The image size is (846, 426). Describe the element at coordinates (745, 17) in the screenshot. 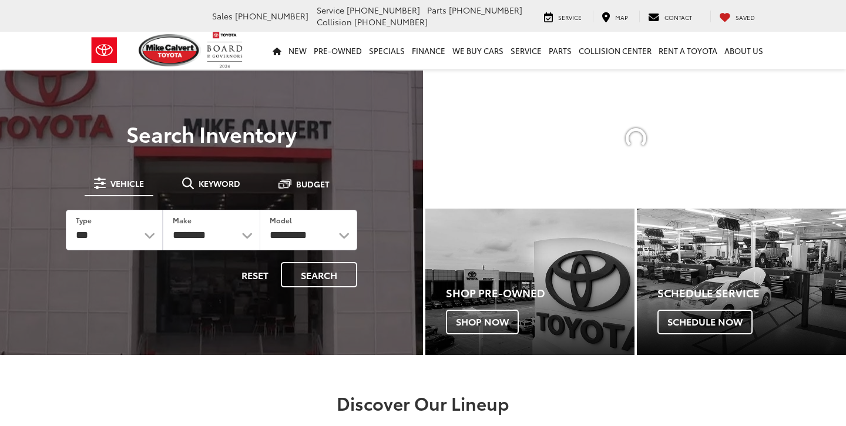

I see `span: Saved` at that location.